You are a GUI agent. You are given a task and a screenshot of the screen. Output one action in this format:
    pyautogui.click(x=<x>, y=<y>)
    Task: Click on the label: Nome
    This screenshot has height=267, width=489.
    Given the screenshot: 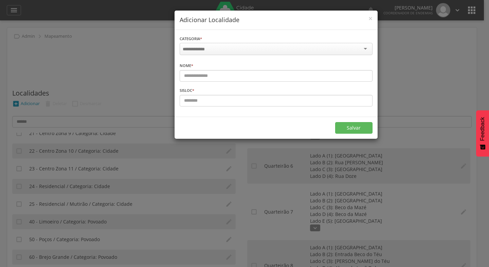 What is the action you would take?
    pyautogui.click(x=186, y=66)
    